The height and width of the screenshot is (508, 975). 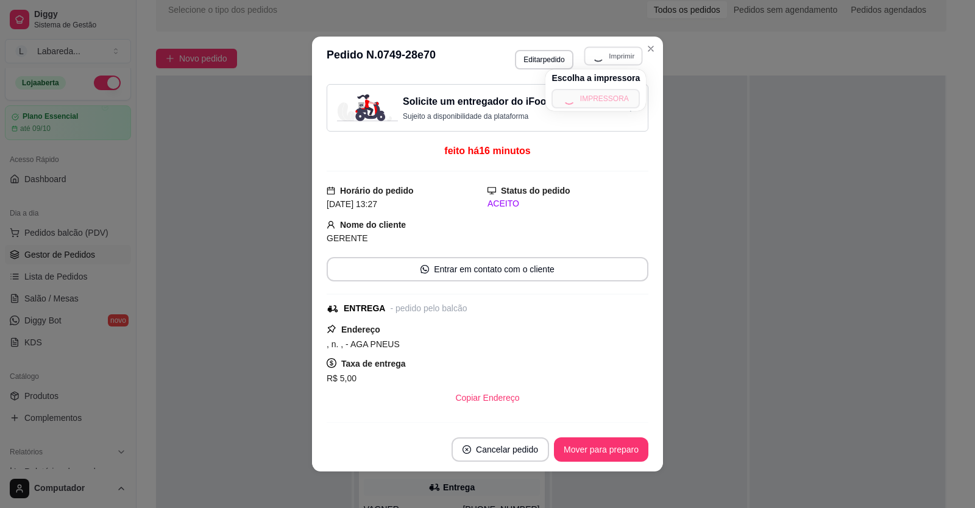 What do you see at coordinates (467, 450) in the screenshot?
I see `span: close-circle` at bounding box center [467, 450].